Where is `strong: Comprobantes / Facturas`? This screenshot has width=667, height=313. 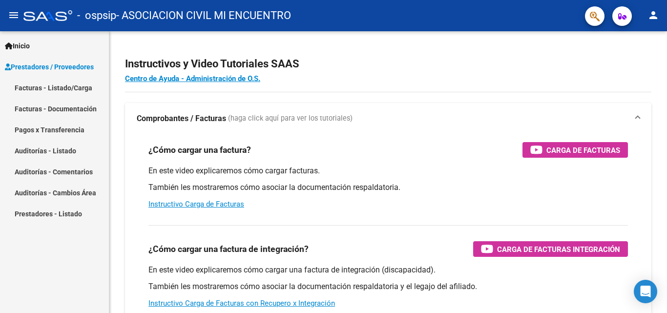
strong: Comprobantes / Facturas is located at coordinates (181, 119).